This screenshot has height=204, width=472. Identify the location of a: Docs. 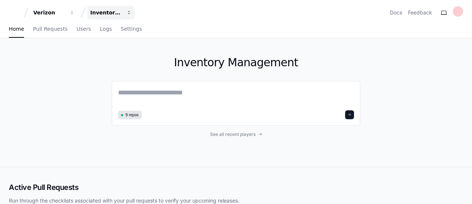
(396, 13).